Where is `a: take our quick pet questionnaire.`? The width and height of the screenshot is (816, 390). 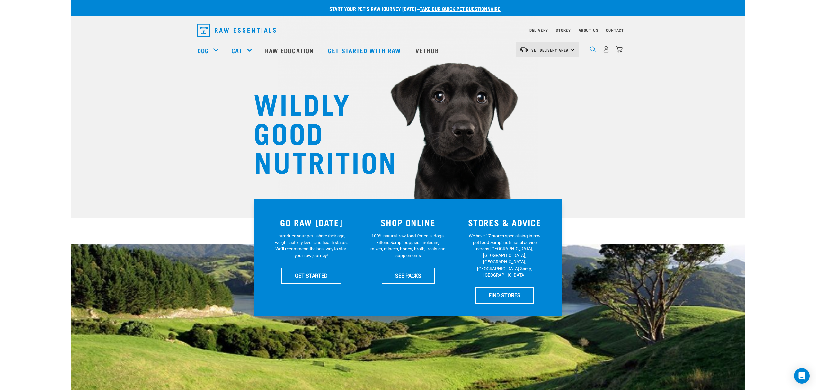
a: take our quick pet questionnaire. is located at coordinates (461, 8).